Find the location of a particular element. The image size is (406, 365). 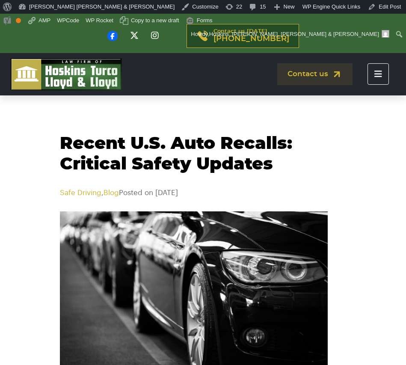

a: Contact us is located at coordinates (315, 74).